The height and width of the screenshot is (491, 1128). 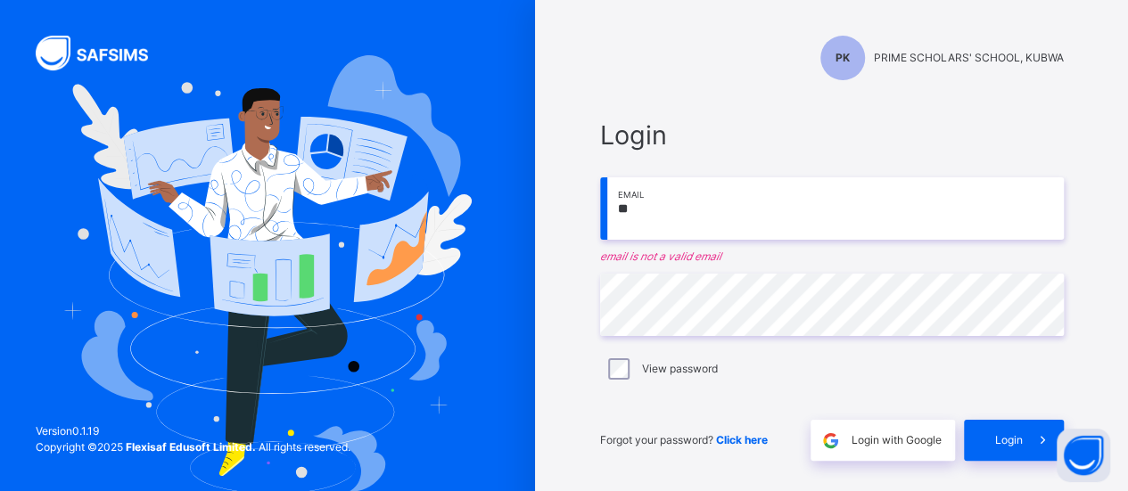 I want to click on span: PRIME SCHOLARS' SCHOOL, KUBWA, so click(x=968, y=58).